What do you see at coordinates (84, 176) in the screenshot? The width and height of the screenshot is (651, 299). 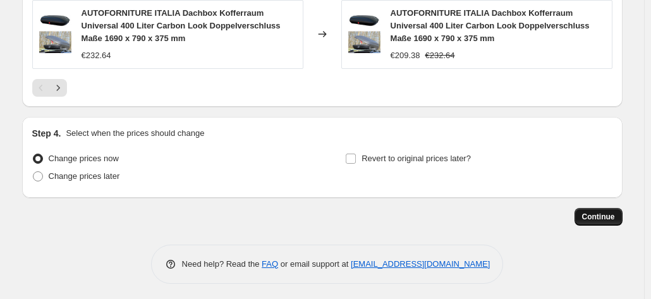 I see `span: Change prices later` at bounding box center [84, 176].